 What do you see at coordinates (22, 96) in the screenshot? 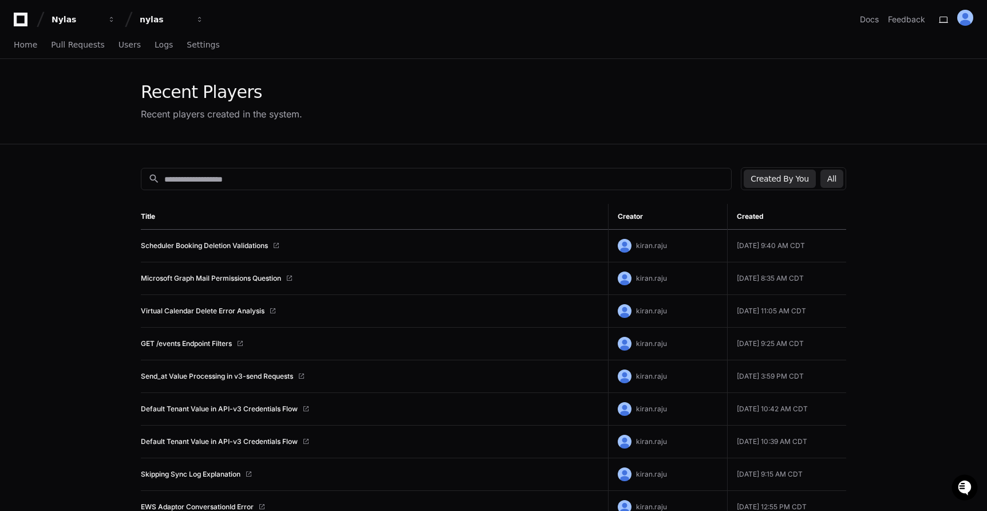
I see `img: 1736555170064-99ba0984-63c1-480f-8ee9-699278ef63ed` at bounding box center [22, 96].